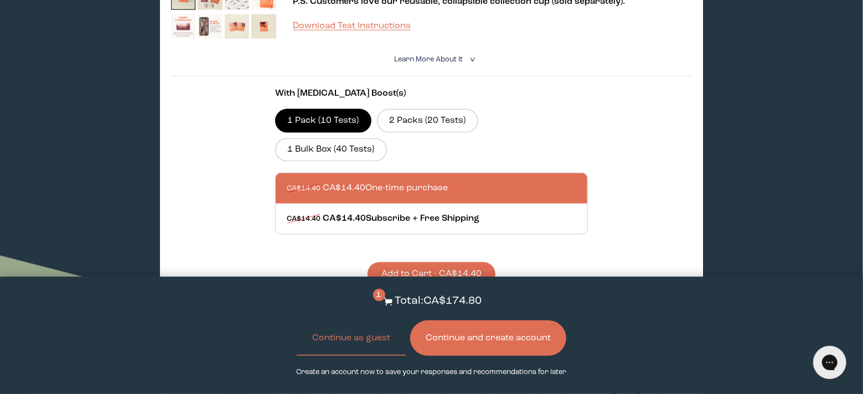  What do you see at coordinates (427, 121) in the screenshot?
I see `label: 2 Packs (20 Tests)` at bounding box center [427, 121].